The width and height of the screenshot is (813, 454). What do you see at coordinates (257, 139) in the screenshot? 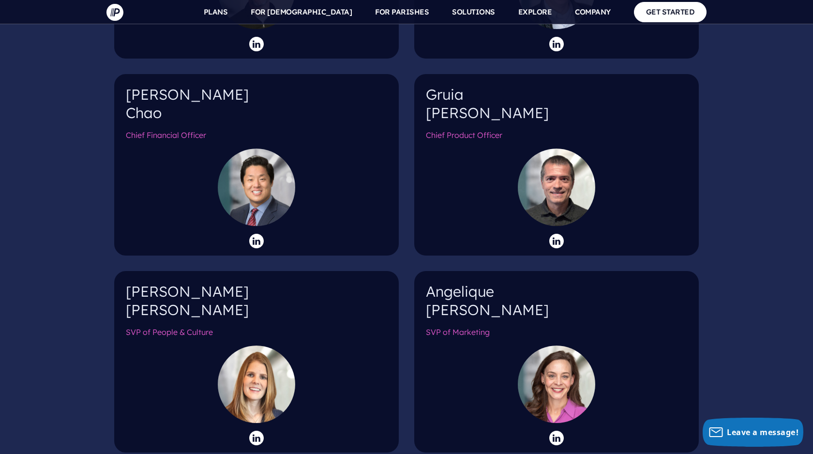
I see `h6: Chief Financial Officer` at bounding box center [257, 139].